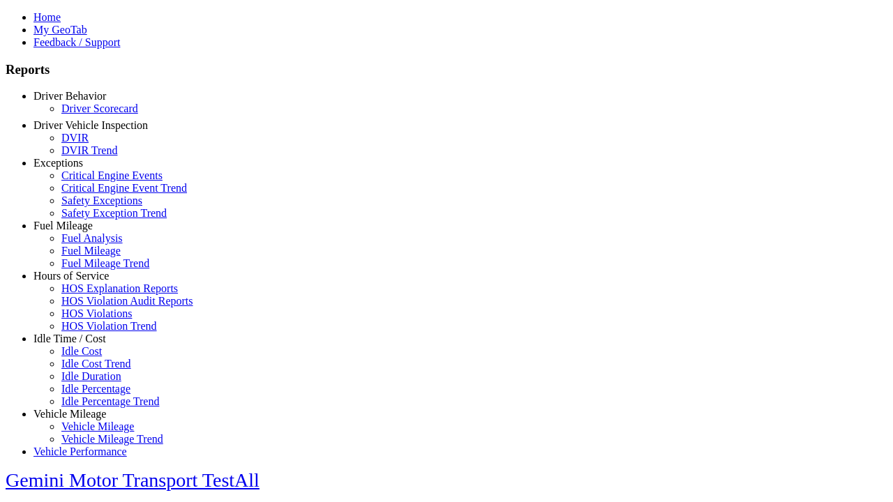  I want to click on a: Fuel Mileage Trend, so click(105, 263).